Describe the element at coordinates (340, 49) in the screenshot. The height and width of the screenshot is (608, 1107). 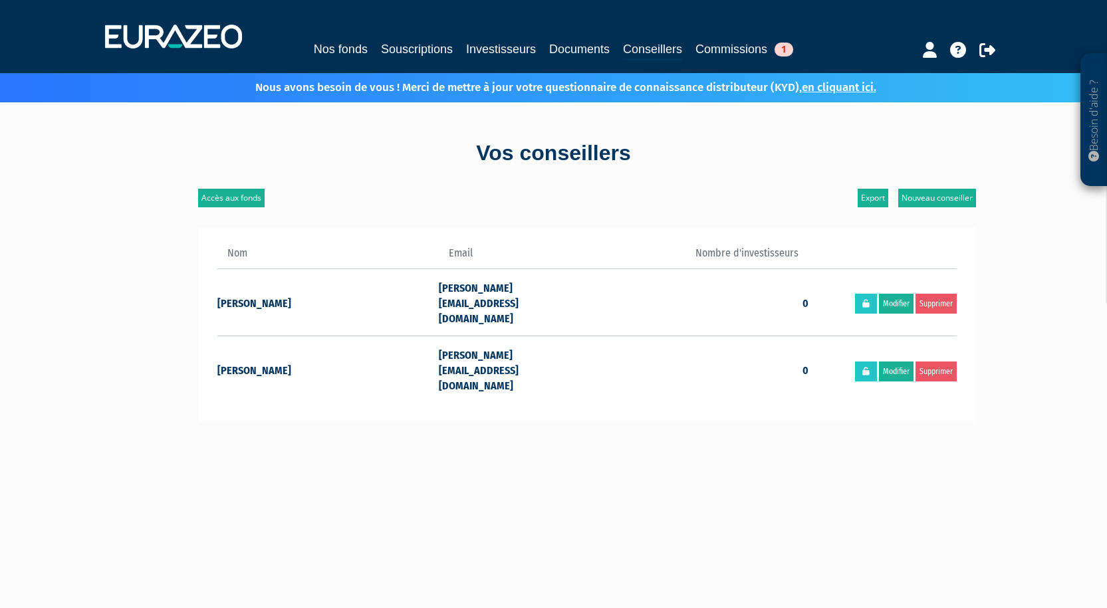
I see `a: Nos fonds` at that location.